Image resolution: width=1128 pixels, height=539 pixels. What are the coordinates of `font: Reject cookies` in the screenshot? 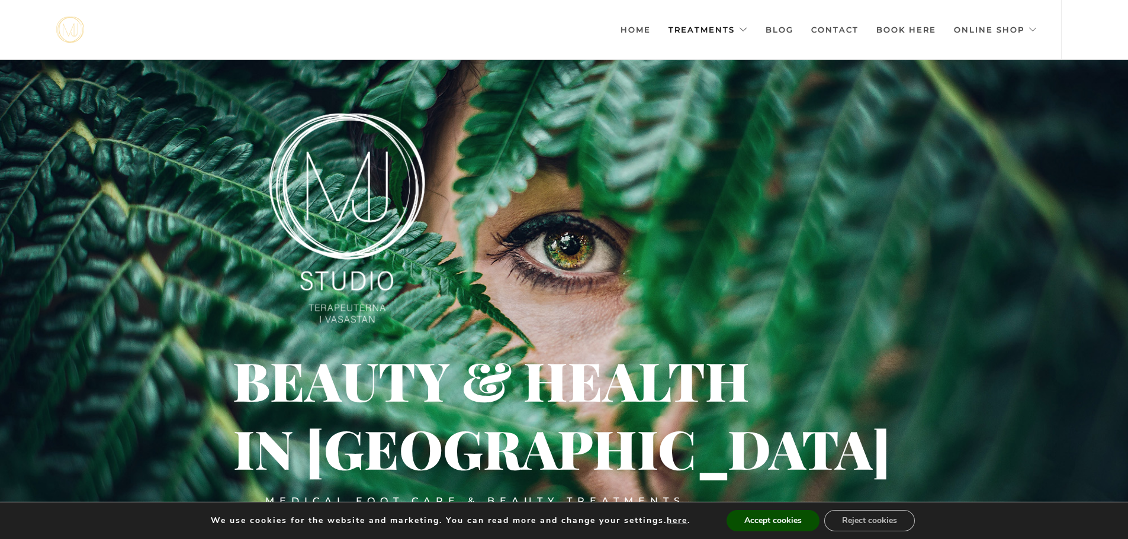 It's located at (869, 521).